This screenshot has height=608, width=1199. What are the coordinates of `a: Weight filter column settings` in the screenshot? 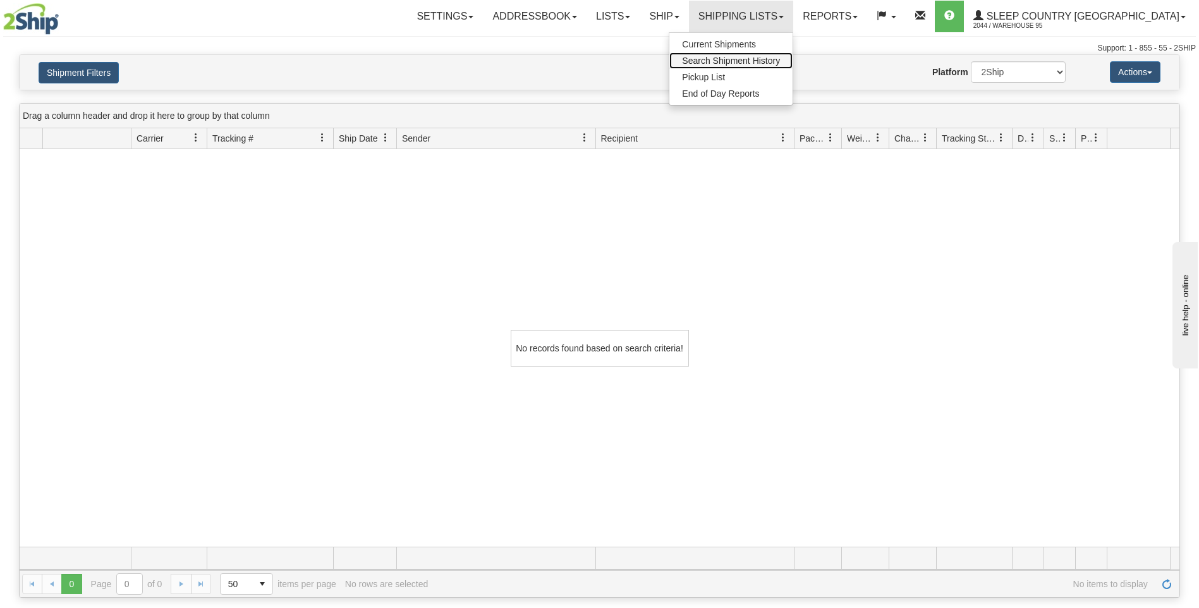 It's located at (878, 138).